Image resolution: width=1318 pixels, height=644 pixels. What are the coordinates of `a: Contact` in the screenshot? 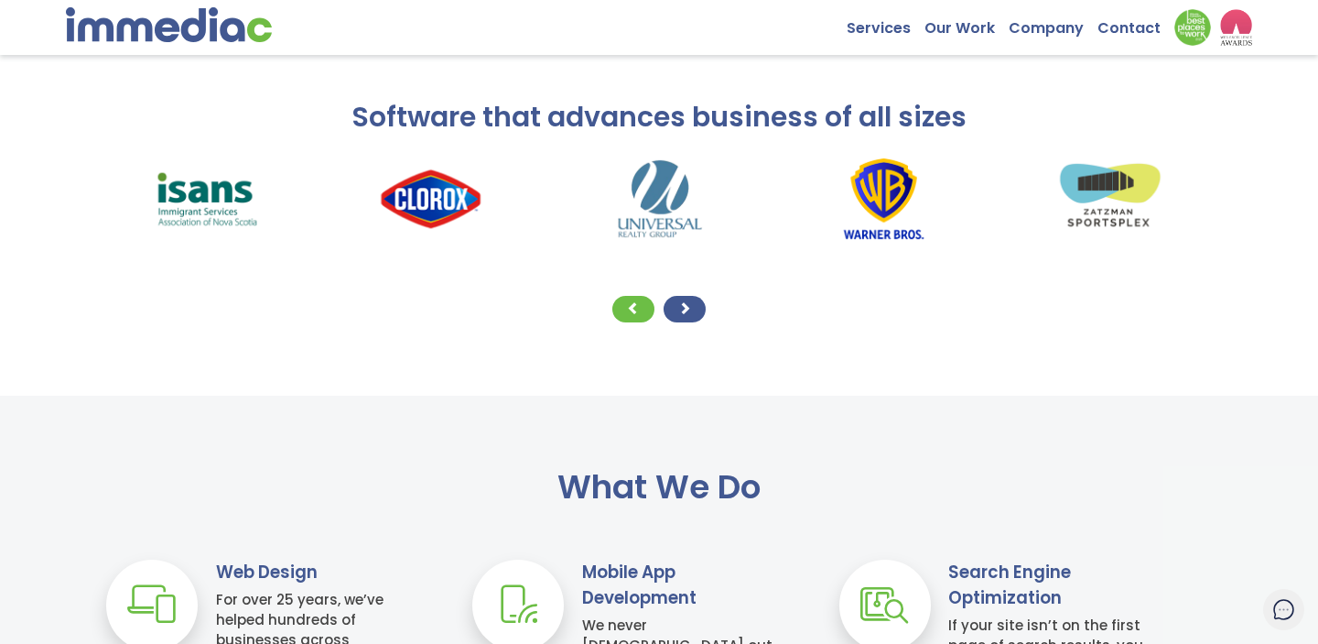 It's located at (1136, 23).